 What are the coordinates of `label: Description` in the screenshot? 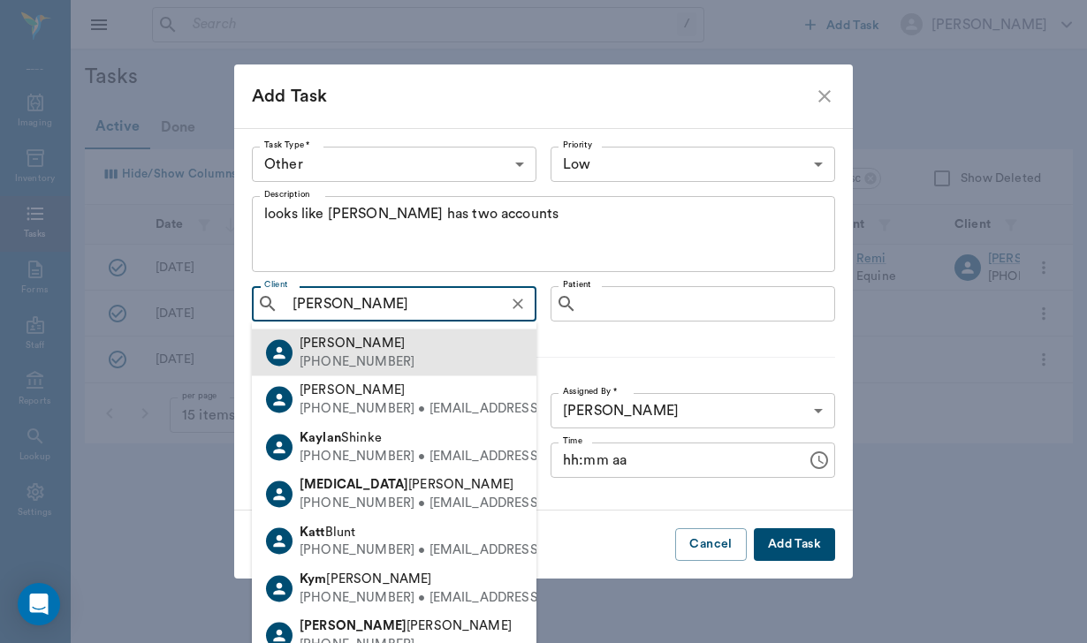 It's located at (286, 194).